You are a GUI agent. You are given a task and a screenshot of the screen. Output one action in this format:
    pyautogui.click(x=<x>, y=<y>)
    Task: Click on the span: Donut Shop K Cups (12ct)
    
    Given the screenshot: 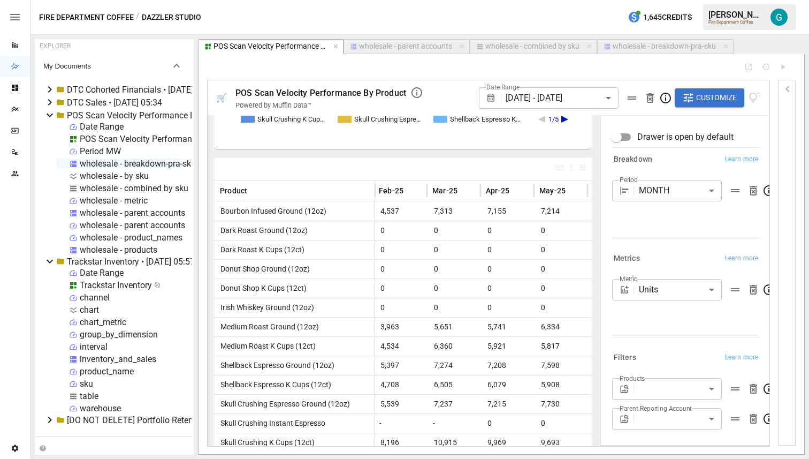 What is the action you would take?
    pyautogui.click(x=261, y=288)
    